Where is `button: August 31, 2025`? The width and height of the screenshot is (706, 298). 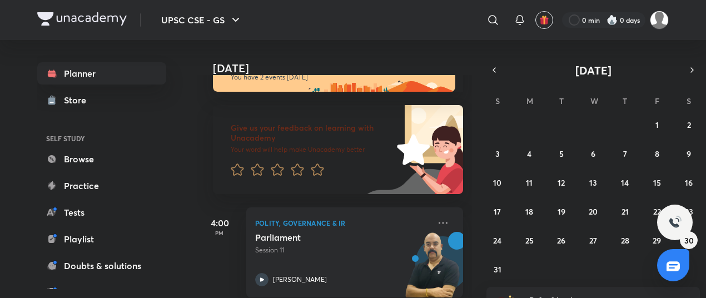
button: August 31, 2025 is located at coordinates (497, 269).